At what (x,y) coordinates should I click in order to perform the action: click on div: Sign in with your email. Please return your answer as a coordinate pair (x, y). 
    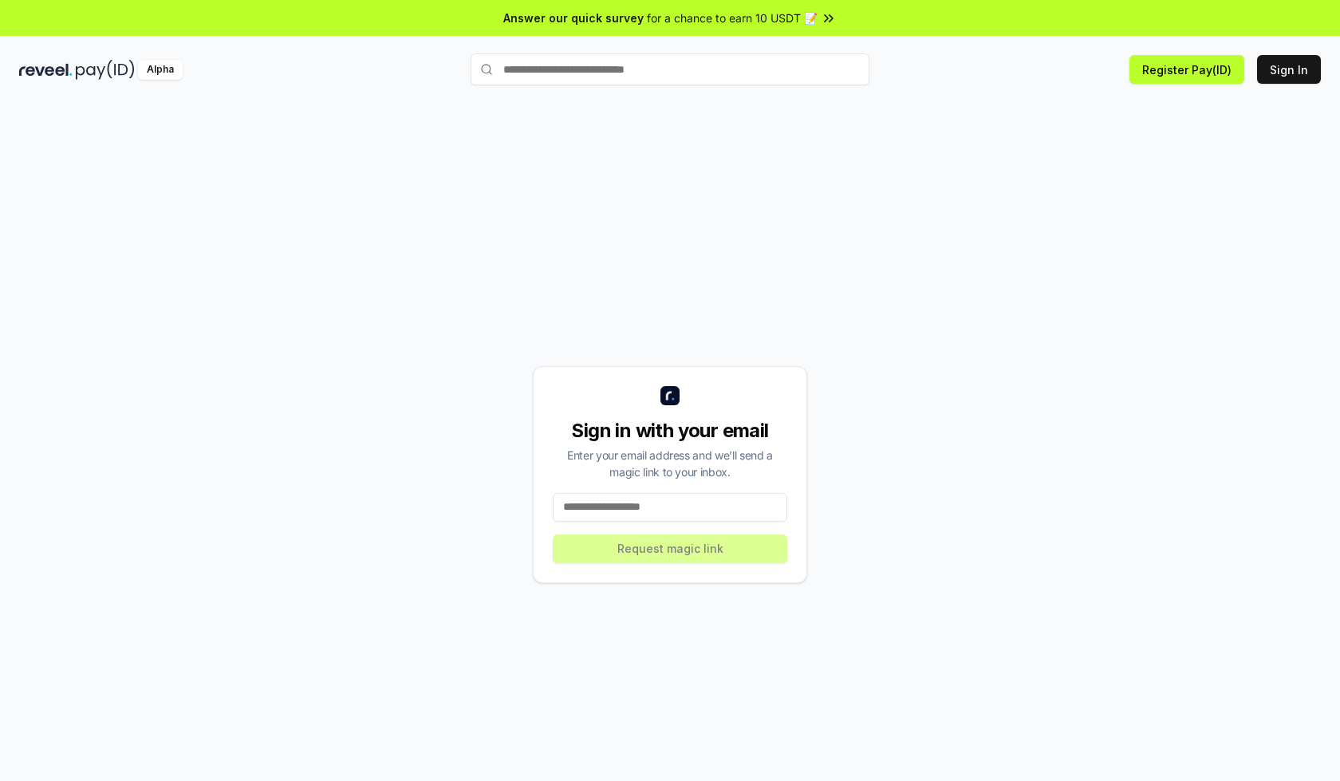
    Looking at the image, I should click on (670, 431).